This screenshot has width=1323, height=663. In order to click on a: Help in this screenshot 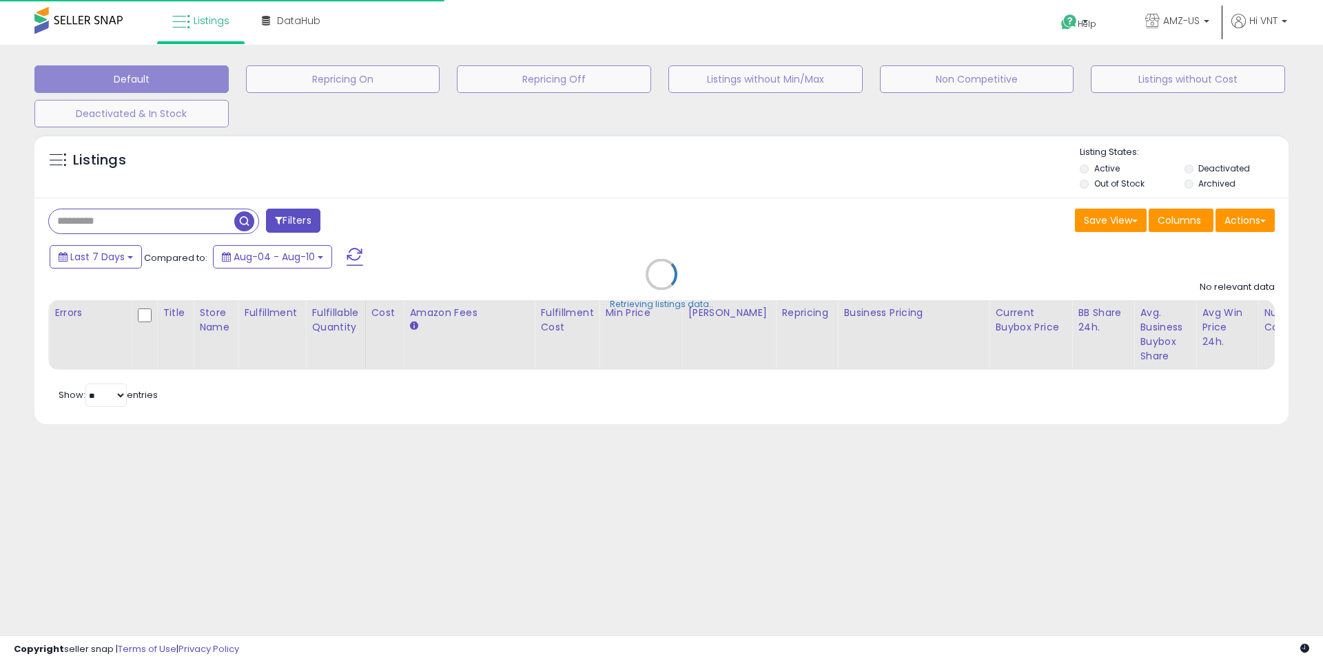, I will do `click(1086, 24)`.